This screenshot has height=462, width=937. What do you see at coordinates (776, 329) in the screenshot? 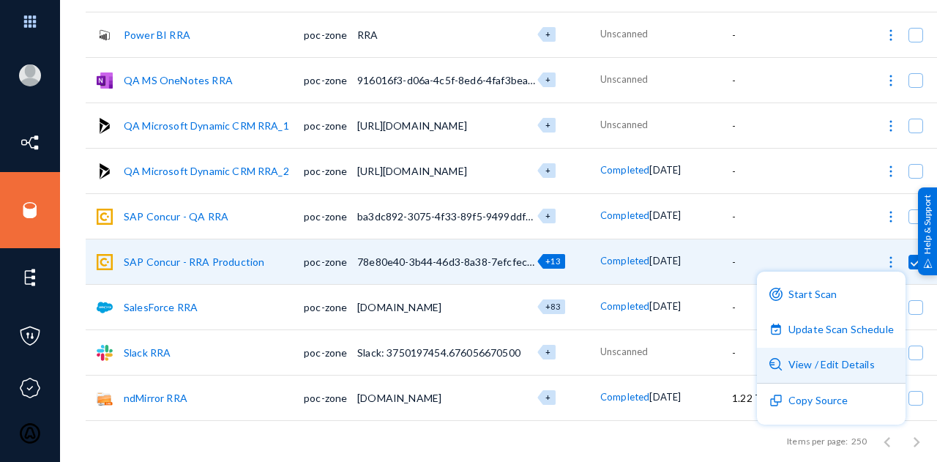
I see `img: icon-scheduled-purple.svg` at bounding box center [776, 329].